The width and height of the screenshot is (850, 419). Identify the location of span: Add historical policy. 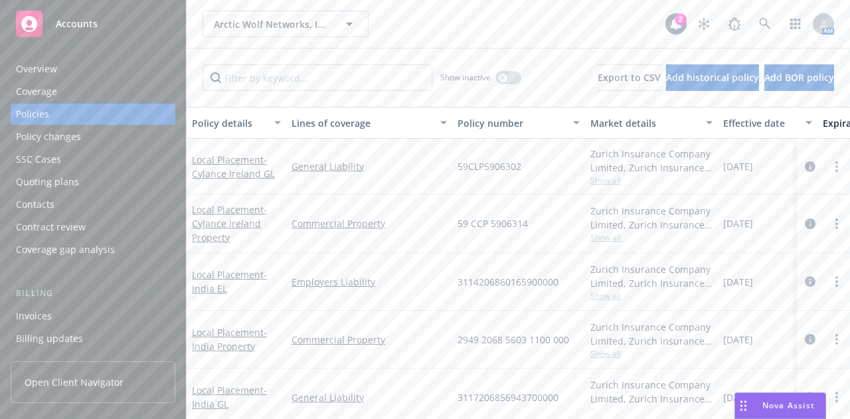
(713, 77).